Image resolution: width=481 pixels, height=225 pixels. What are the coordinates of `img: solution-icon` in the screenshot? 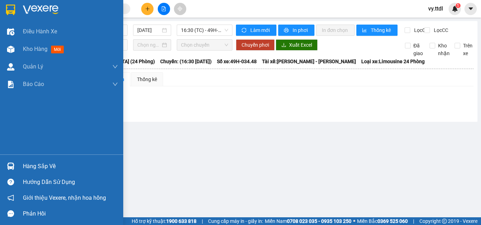 It's located at (11, 84).